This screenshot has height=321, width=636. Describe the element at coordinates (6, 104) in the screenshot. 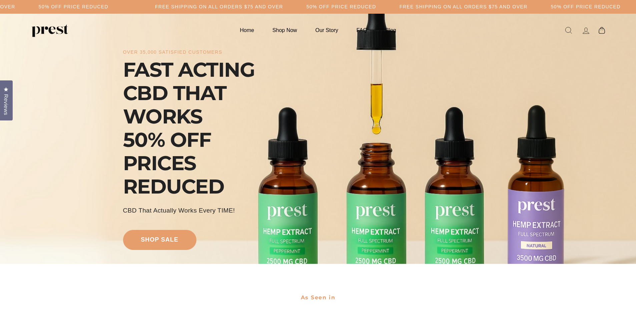

I see `span: Reviews` at that location.